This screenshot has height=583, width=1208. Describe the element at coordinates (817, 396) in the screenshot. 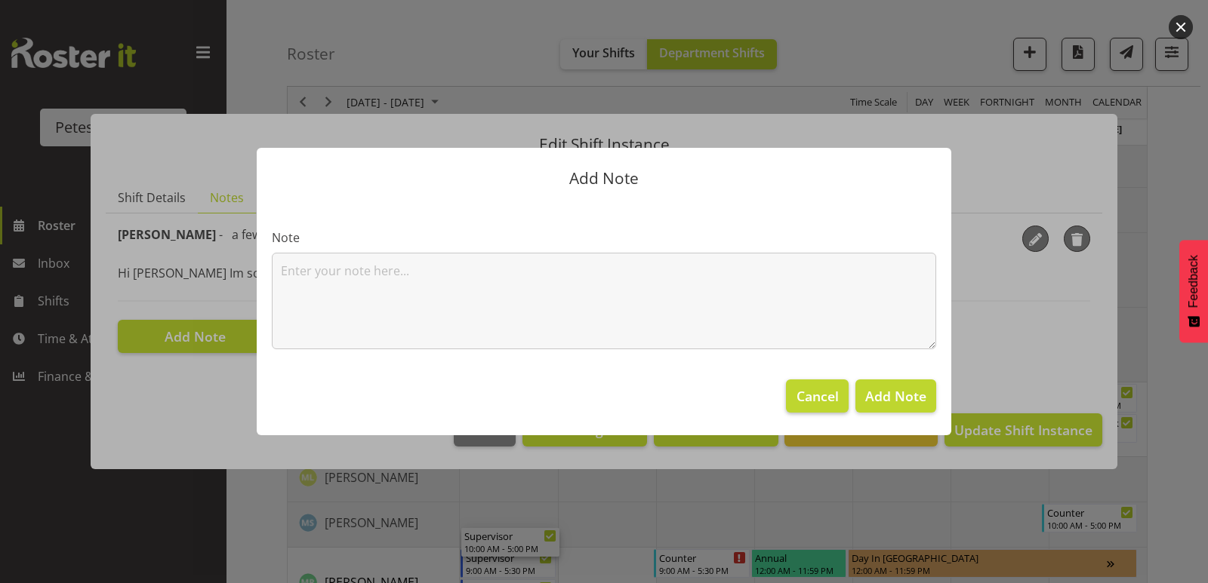

I see `button: Cancel` at that location.